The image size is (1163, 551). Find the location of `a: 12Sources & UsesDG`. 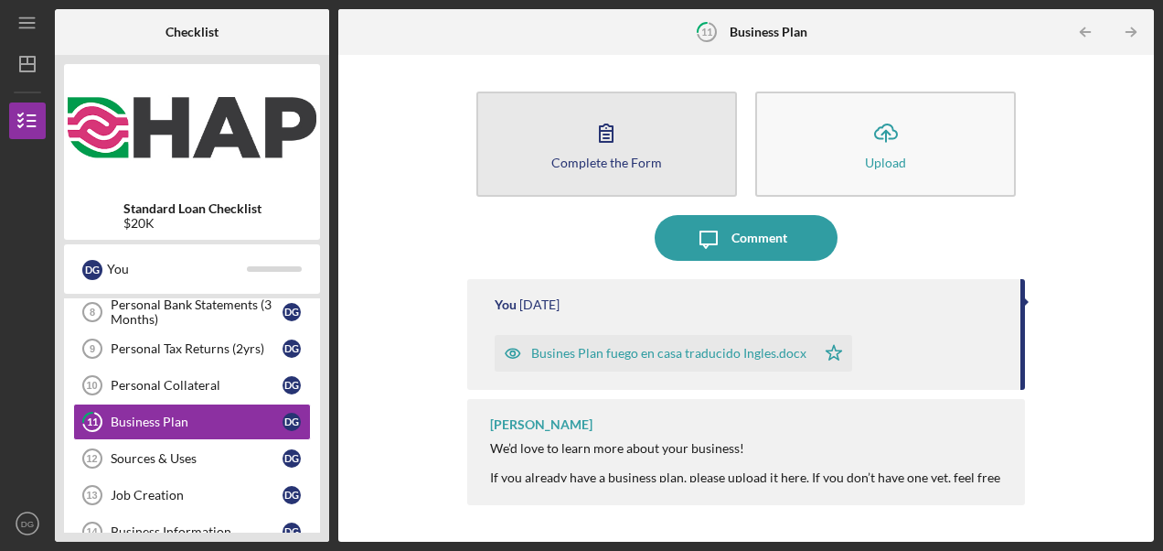

a: 12Sources & UsesDG is located at coordinates (192, 458).